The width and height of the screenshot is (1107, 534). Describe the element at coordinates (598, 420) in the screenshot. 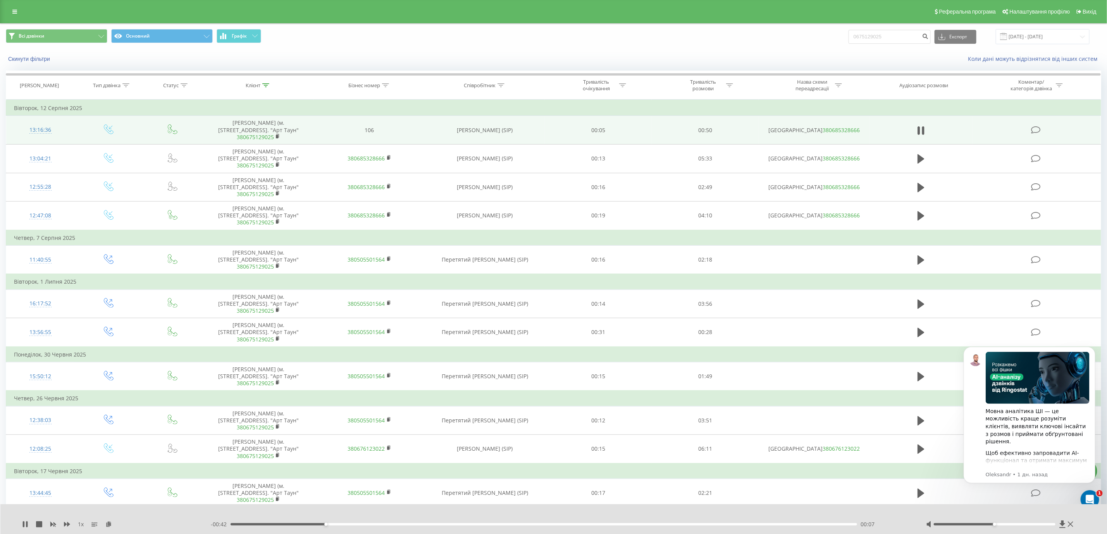

I see `td: 00:12` at that location.